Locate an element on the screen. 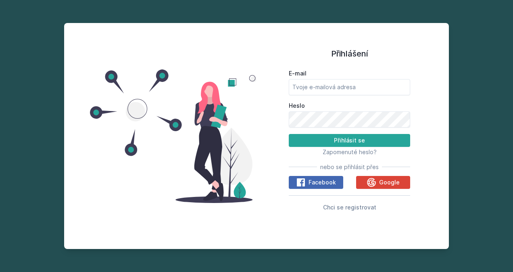 Image resolution: width=513 pixels, height=272 pixels. span: Chci se registrovat is located at coordinates (349, 207).